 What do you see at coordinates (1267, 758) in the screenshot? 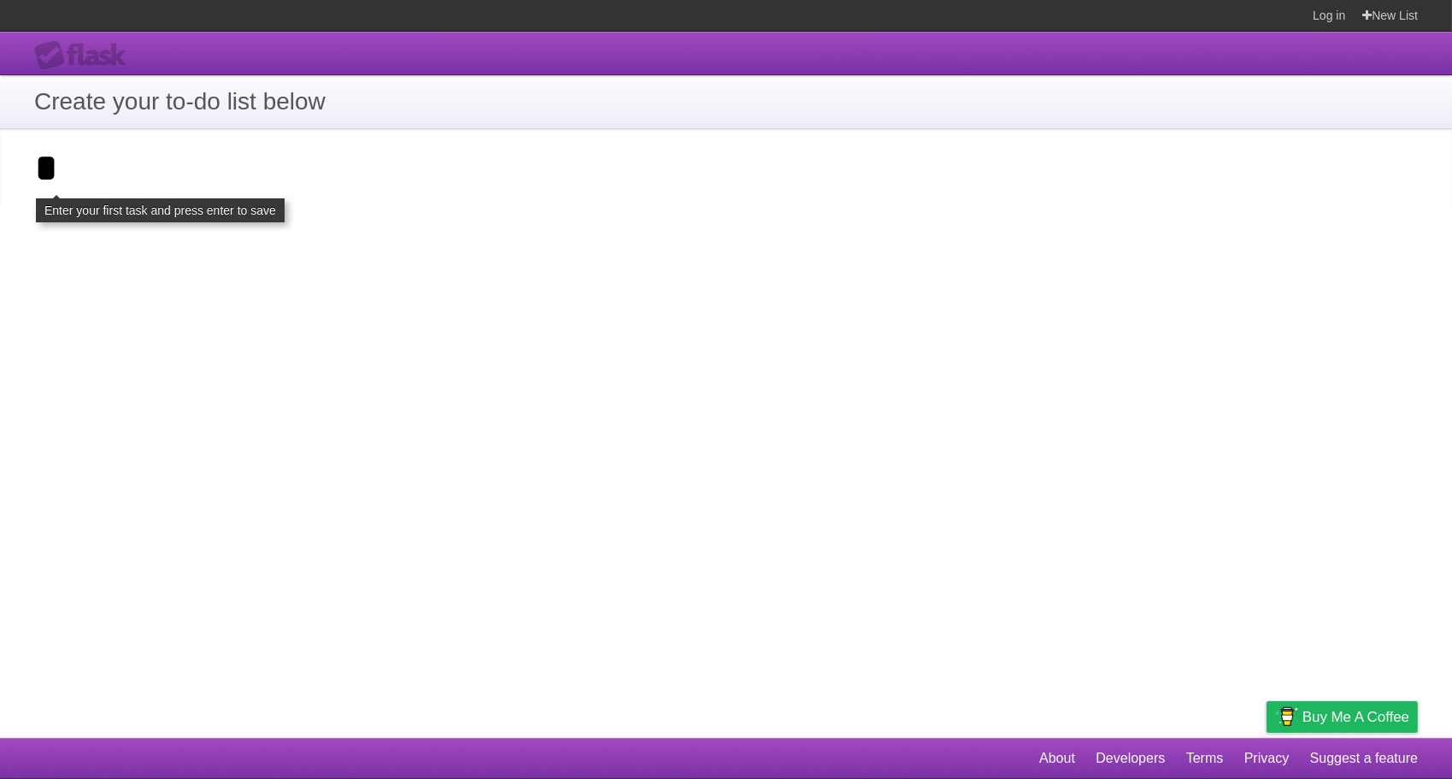
I see `a: Privacy` at bounding box center [1267, 758].